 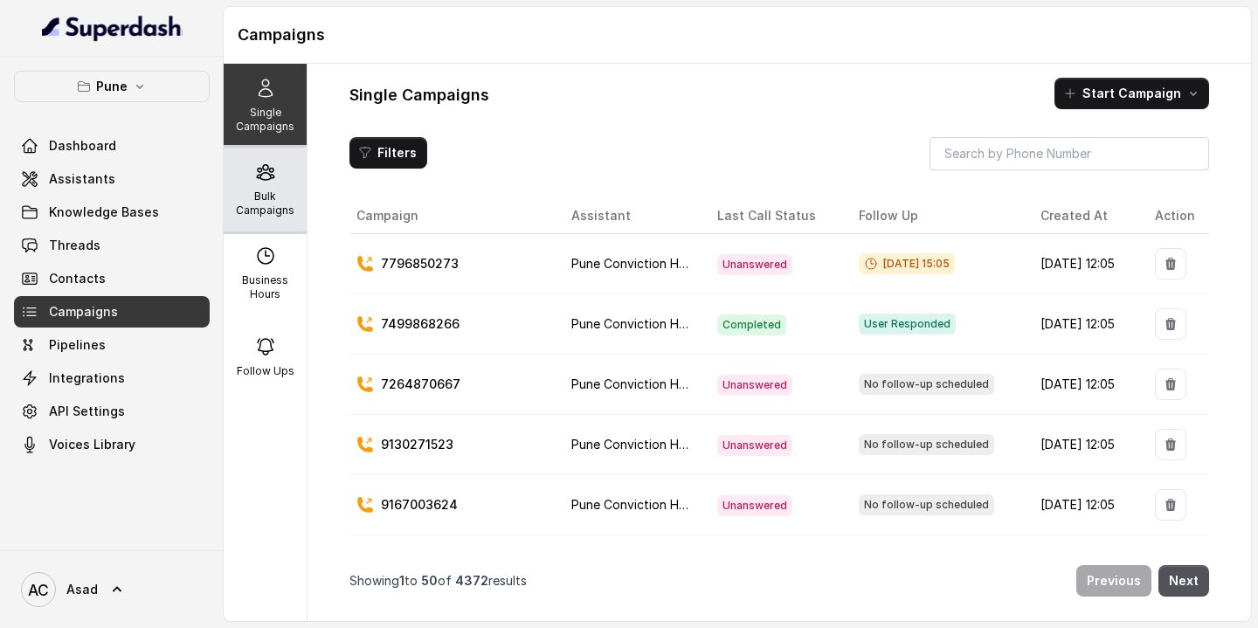 What do you see at coordinates (1175, 216) in the screenshot?
I see `th: Action` at bounding box center [1175, 216].